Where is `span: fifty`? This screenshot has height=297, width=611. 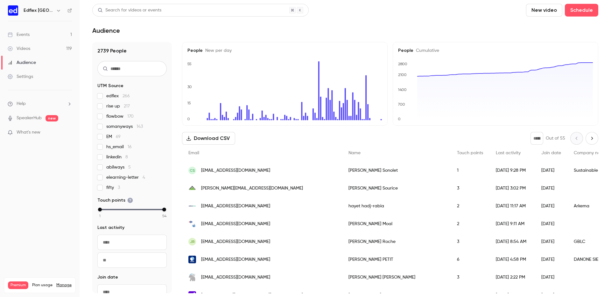 span: fifty is located at coordinates (113, 188).